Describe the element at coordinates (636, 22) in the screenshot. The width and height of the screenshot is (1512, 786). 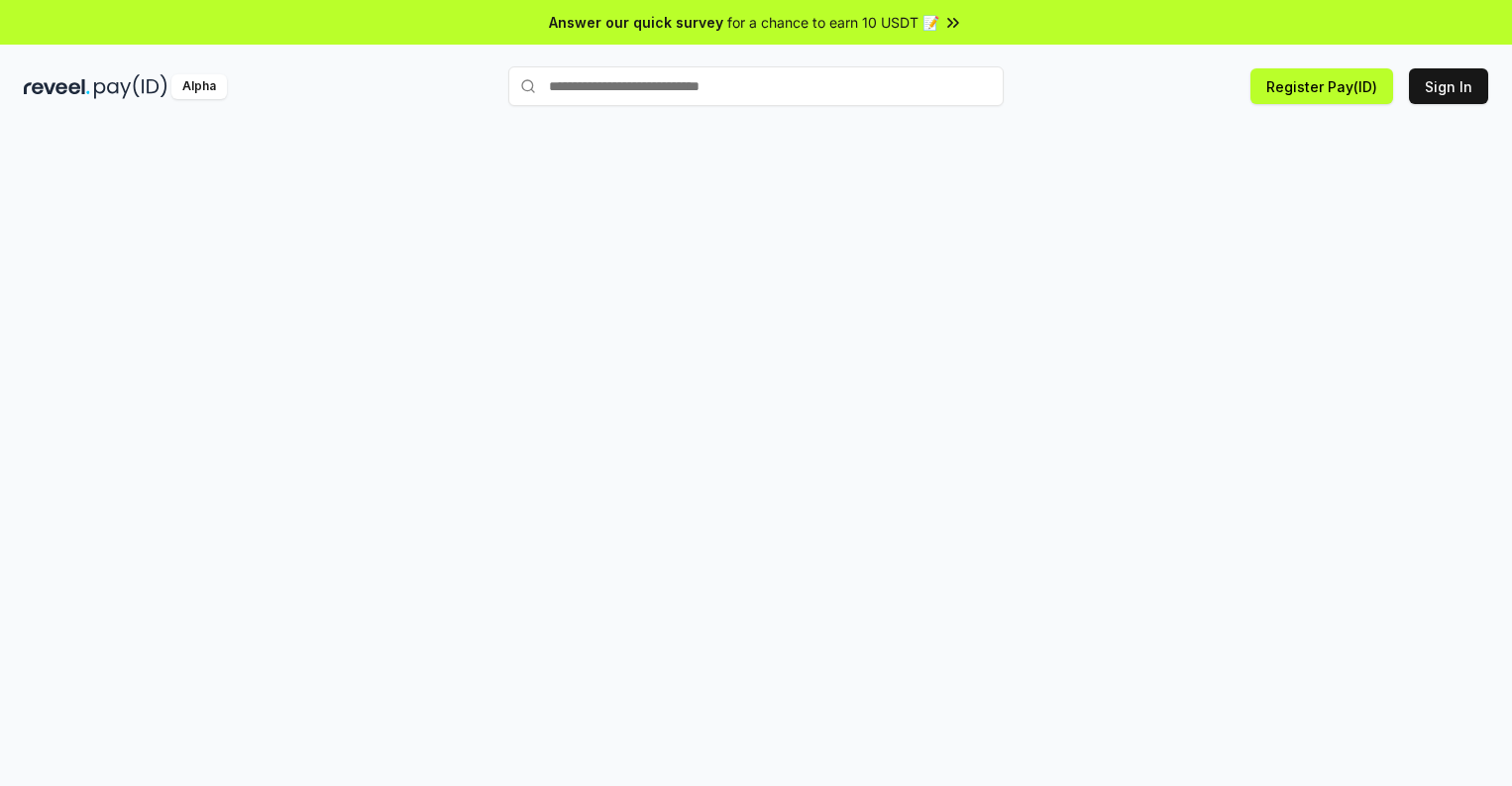
I see `span: Answer our quick survey` at that location.